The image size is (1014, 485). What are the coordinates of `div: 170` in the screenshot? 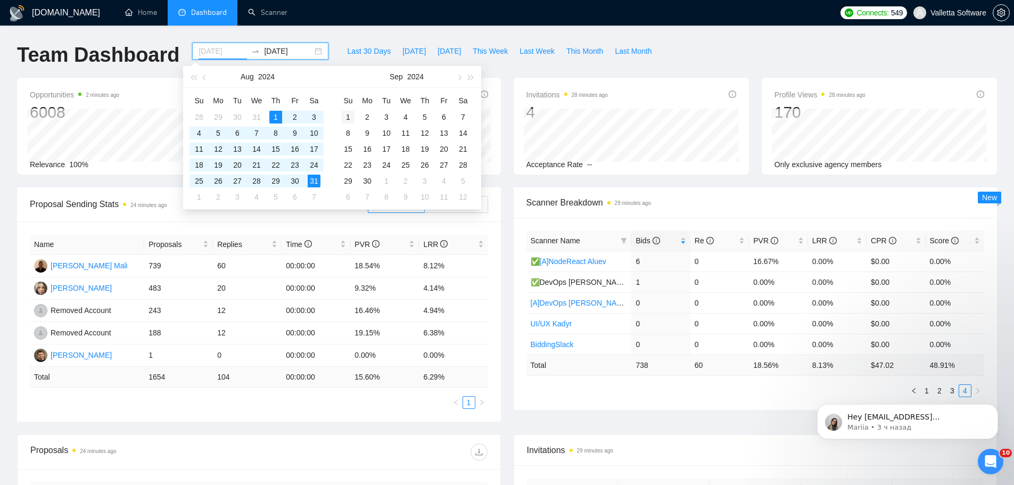 It's located at (820, 112).